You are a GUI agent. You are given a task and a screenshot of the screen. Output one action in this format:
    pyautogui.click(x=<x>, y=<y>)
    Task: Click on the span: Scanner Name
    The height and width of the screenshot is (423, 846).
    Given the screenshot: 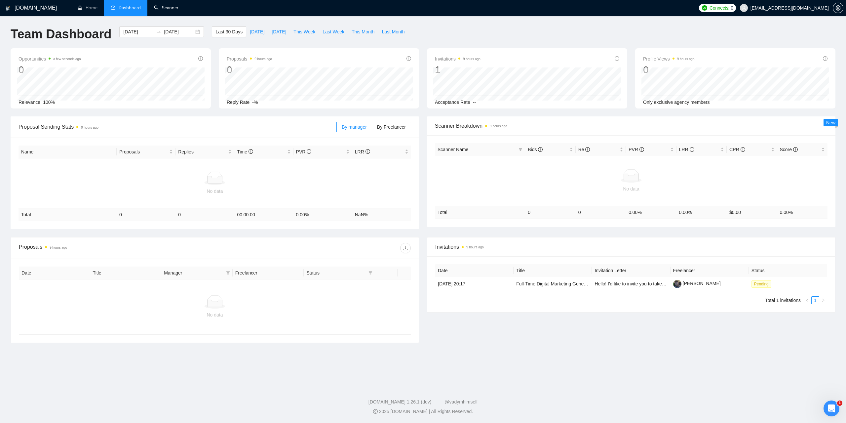 What is the action you would take?
    pyautogui.click(x=453, y=149)
    